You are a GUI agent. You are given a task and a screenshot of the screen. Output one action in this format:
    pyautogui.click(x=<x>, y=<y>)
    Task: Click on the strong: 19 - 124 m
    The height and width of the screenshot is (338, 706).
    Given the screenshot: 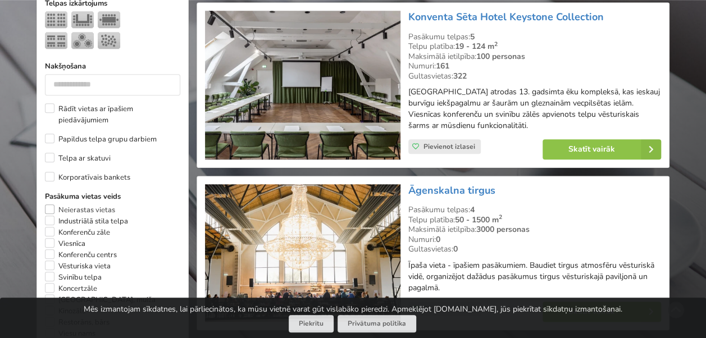 What is the action you would take?
    pyautogui.click(x=476, y=46)
    